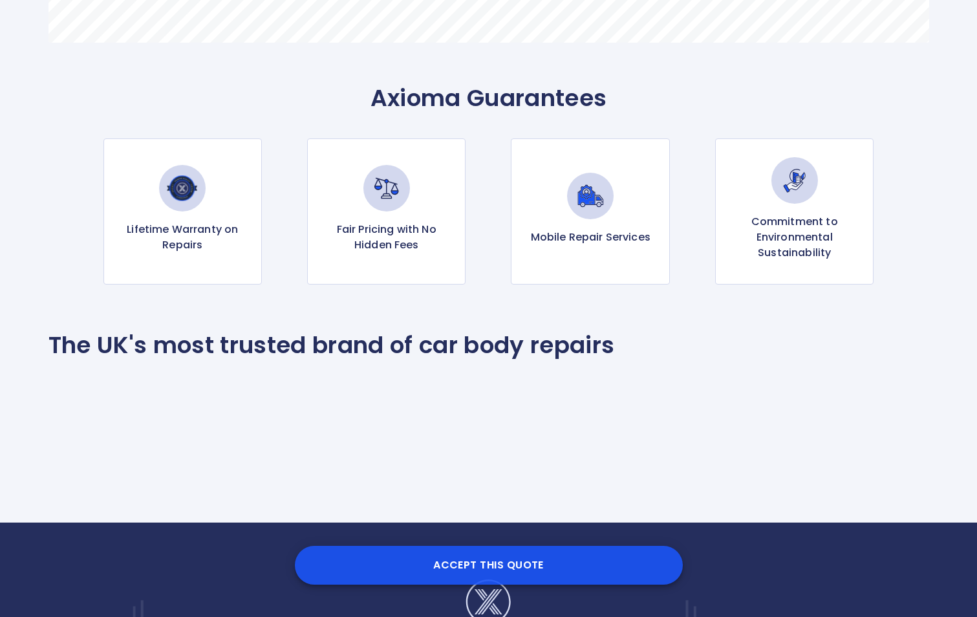 Image resolution: width=977 pixels, height=617 pixels. What do you see at coordinates (489, 565) in the screenshot?
I see `button: Accept this Quote` at bounding box center [489, 565].